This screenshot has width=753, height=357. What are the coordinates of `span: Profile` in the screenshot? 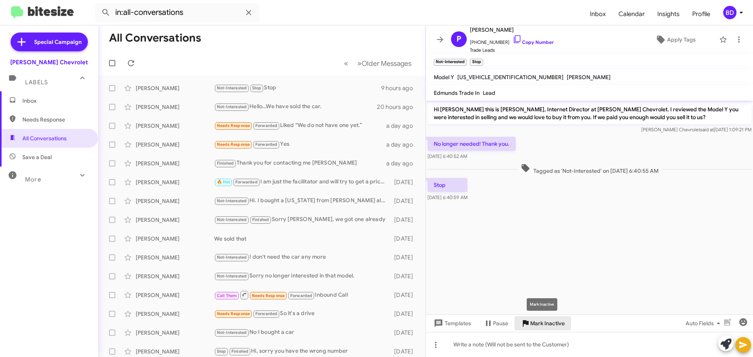 It's located at (701, 14).